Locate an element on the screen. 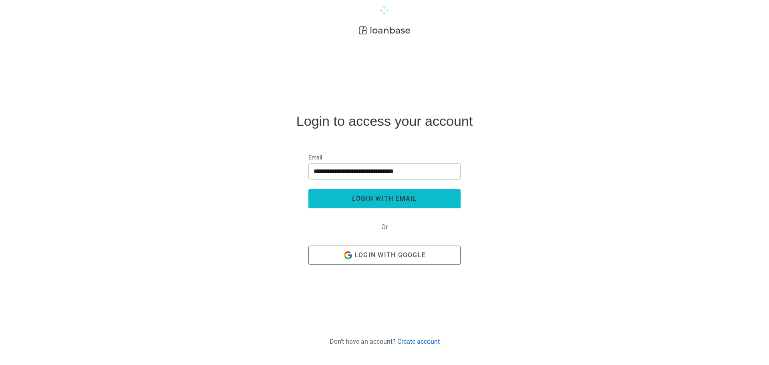  span: Login with Google is located at coordinates (390, 255).